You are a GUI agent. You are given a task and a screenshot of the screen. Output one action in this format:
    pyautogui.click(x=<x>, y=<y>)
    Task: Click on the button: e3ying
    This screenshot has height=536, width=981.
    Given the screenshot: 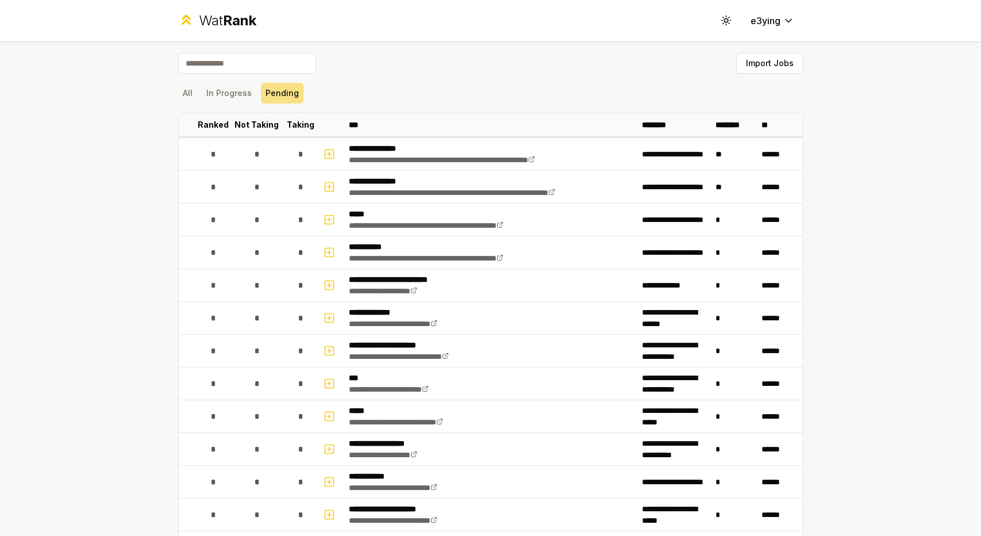 What is the action you would take?
    pyautogui.click(x=772, y=21)
    